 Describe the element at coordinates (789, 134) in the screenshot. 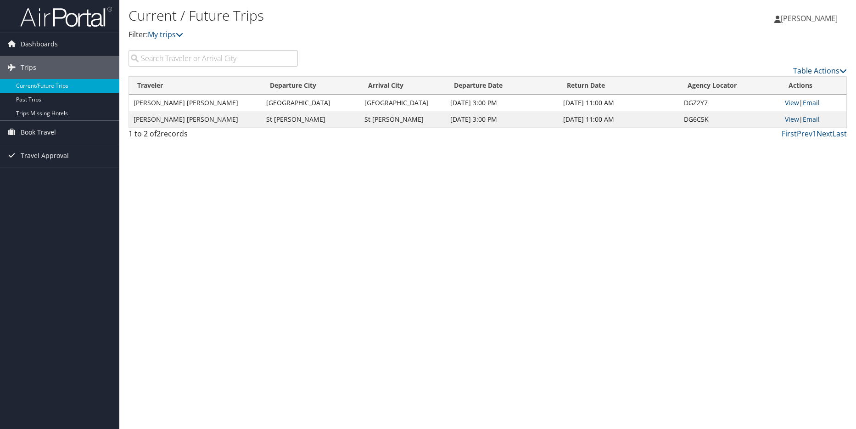

I see `a: First` at that location.